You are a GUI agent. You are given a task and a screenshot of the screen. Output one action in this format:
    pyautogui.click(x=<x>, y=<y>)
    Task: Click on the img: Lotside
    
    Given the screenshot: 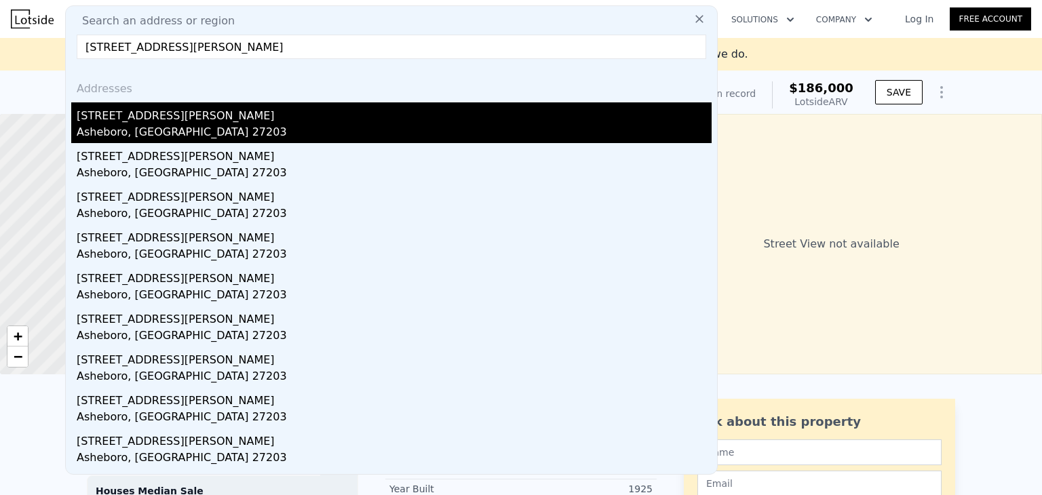 What is the action you would take?
    pyautogui.click(x=32, y=19)
    